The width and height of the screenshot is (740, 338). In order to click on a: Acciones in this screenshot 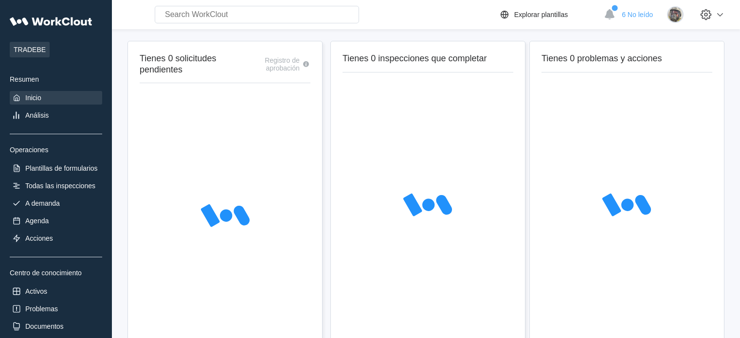, I will do `click(56, 238)`.